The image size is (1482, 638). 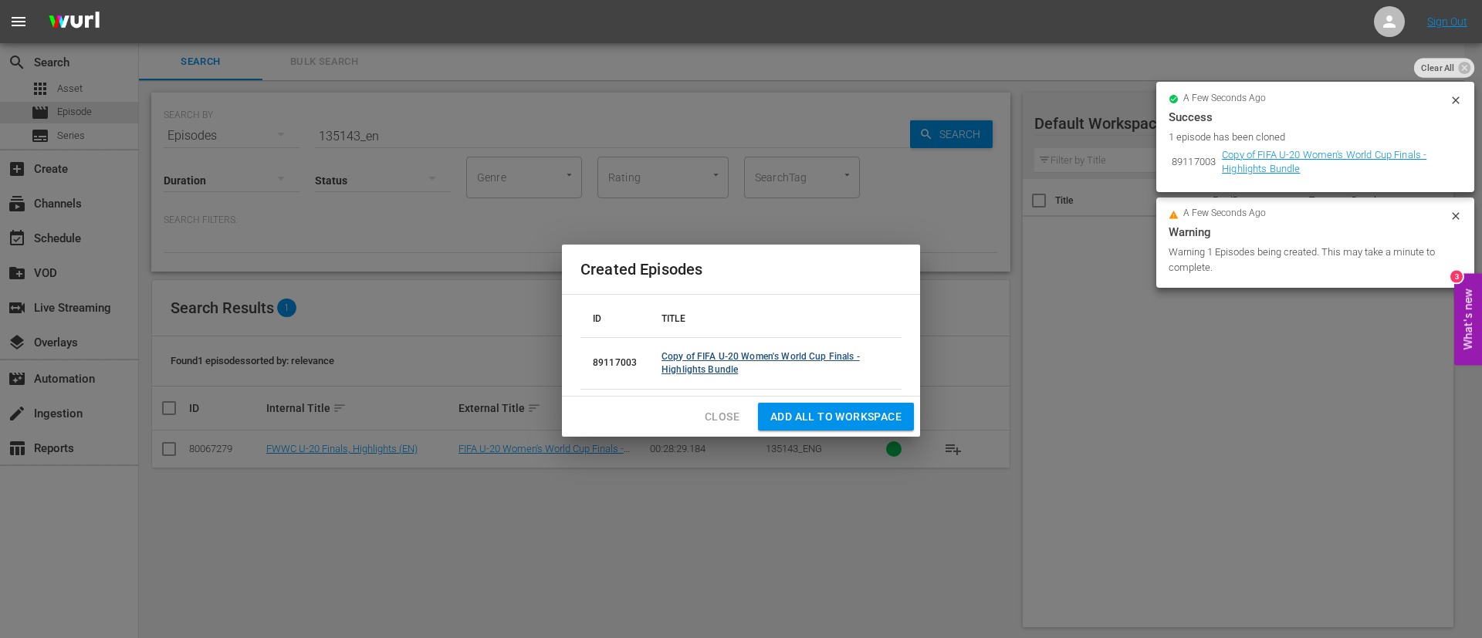 I want to click on div: 3, so click(x=1457, y=276).